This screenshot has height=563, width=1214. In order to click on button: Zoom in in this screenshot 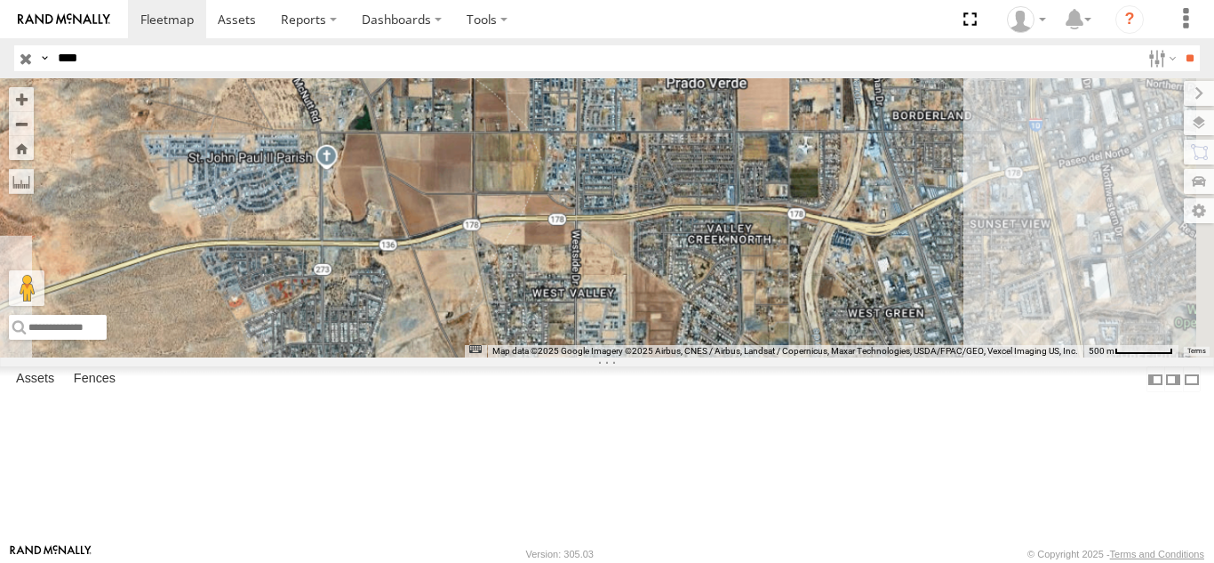, I will do `click(21, 99)`.